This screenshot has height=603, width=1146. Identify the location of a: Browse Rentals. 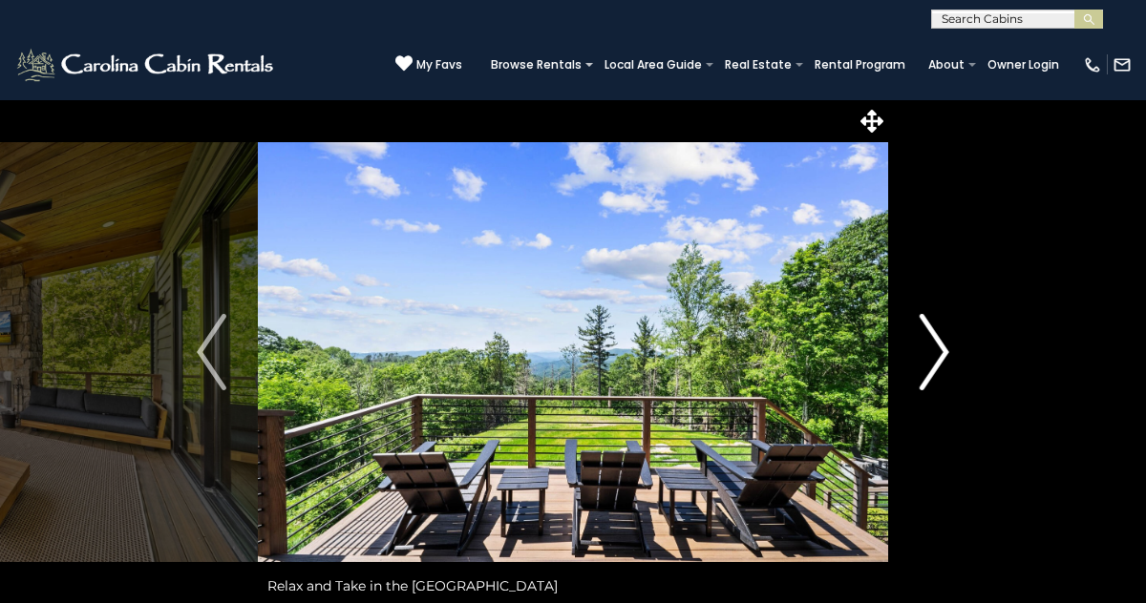
(536, 65).